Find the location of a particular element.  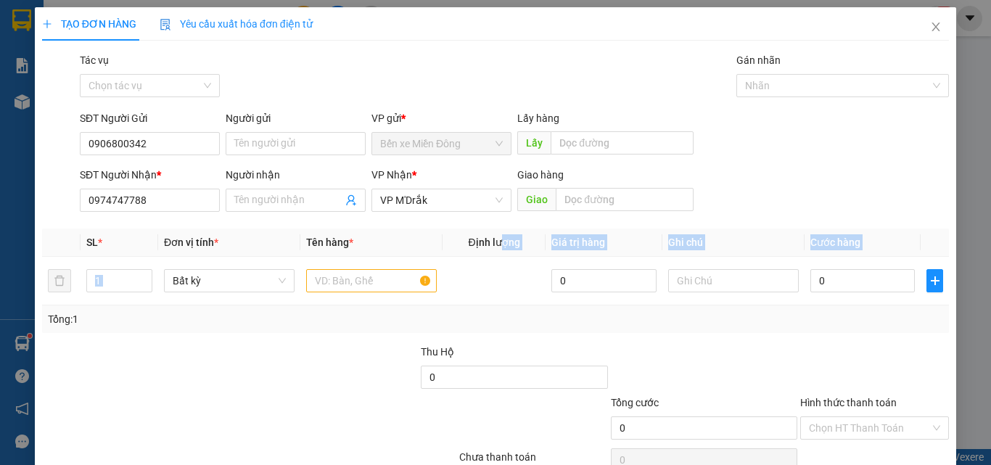

span: Giá trị hàng is located at coordinates (578, 242).